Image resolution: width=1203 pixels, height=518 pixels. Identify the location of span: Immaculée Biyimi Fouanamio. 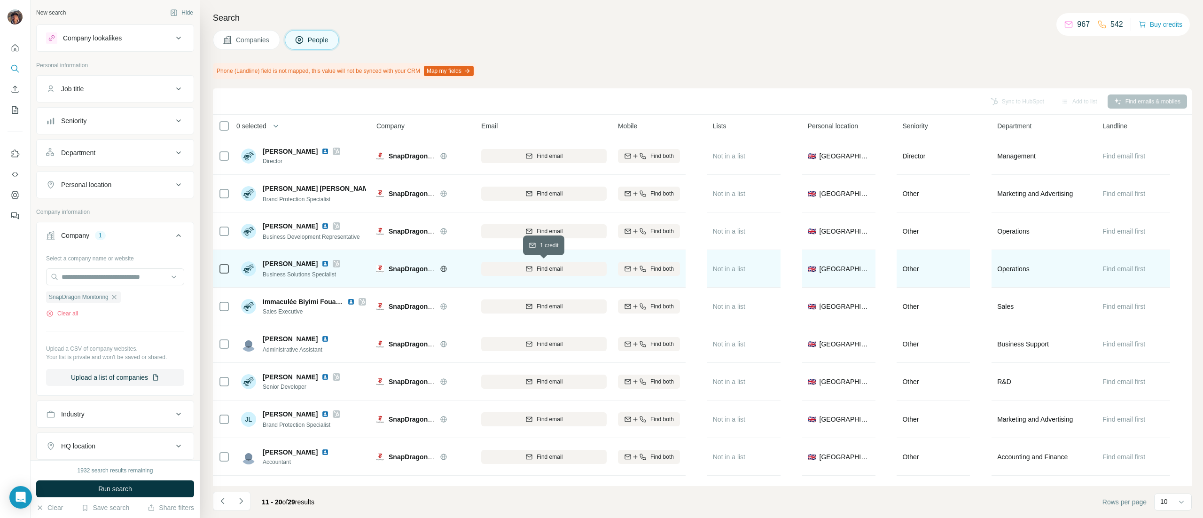
(309, 302).